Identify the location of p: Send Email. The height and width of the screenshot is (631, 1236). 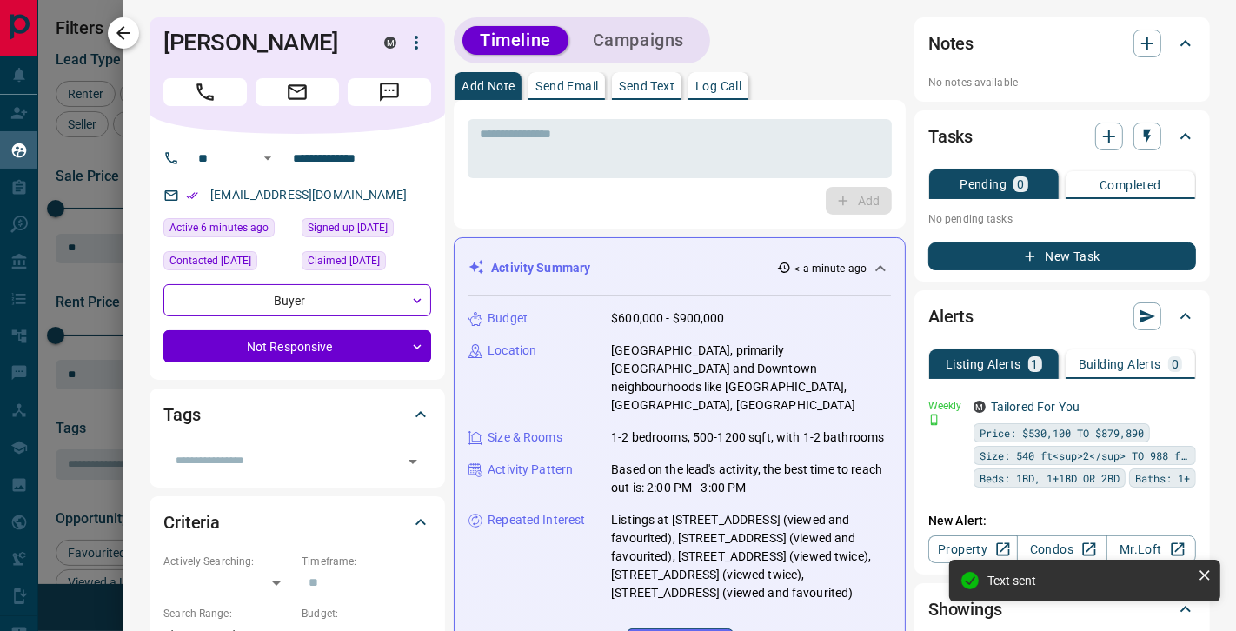
(567, 86).